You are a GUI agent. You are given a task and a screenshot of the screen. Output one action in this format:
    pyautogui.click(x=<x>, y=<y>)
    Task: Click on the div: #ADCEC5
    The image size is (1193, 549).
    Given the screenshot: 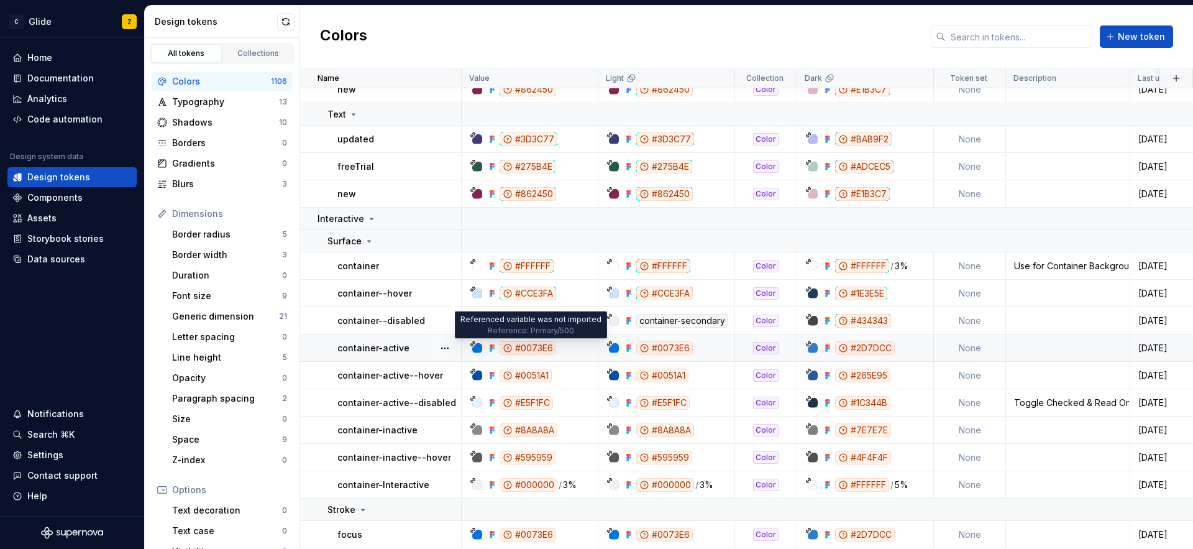 What is the action you would take?
    pyautogui.click(x=864, y=167)
    